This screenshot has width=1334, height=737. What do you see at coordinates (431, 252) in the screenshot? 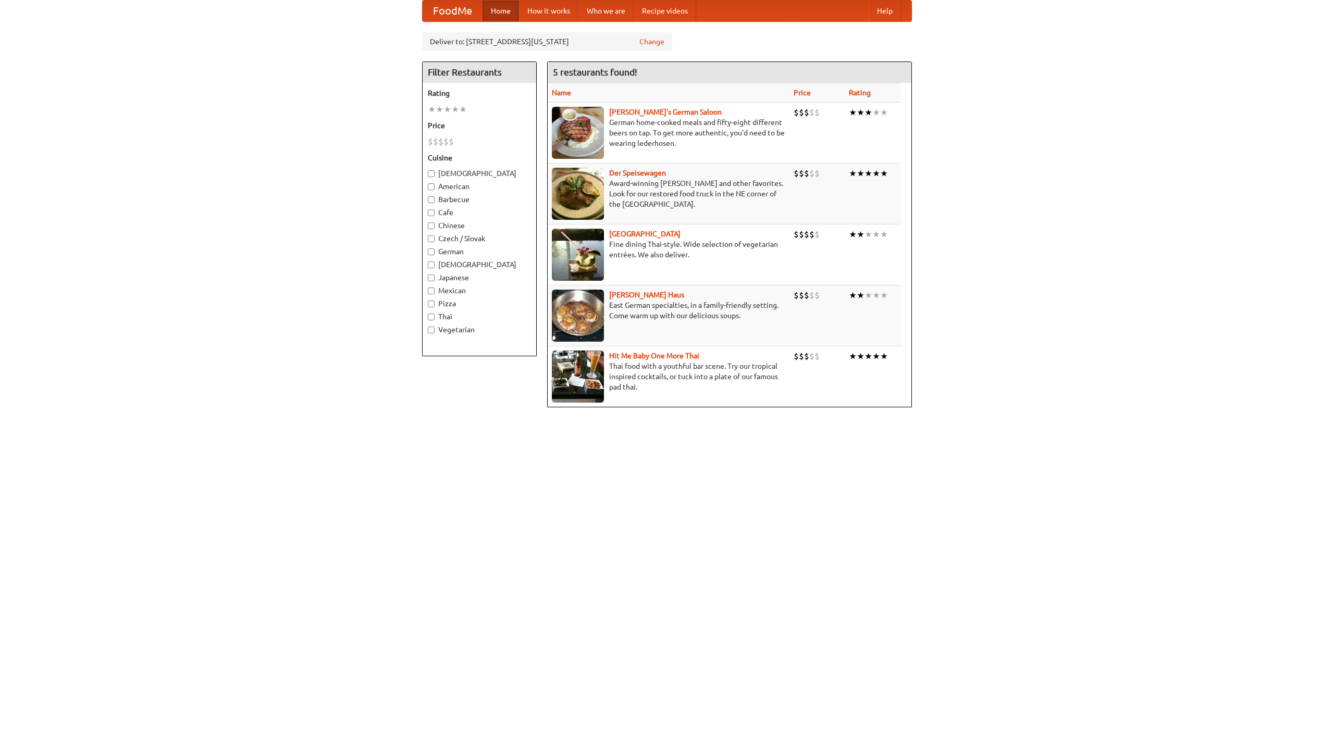
I see `input: German` at bounding box center [431, 252].